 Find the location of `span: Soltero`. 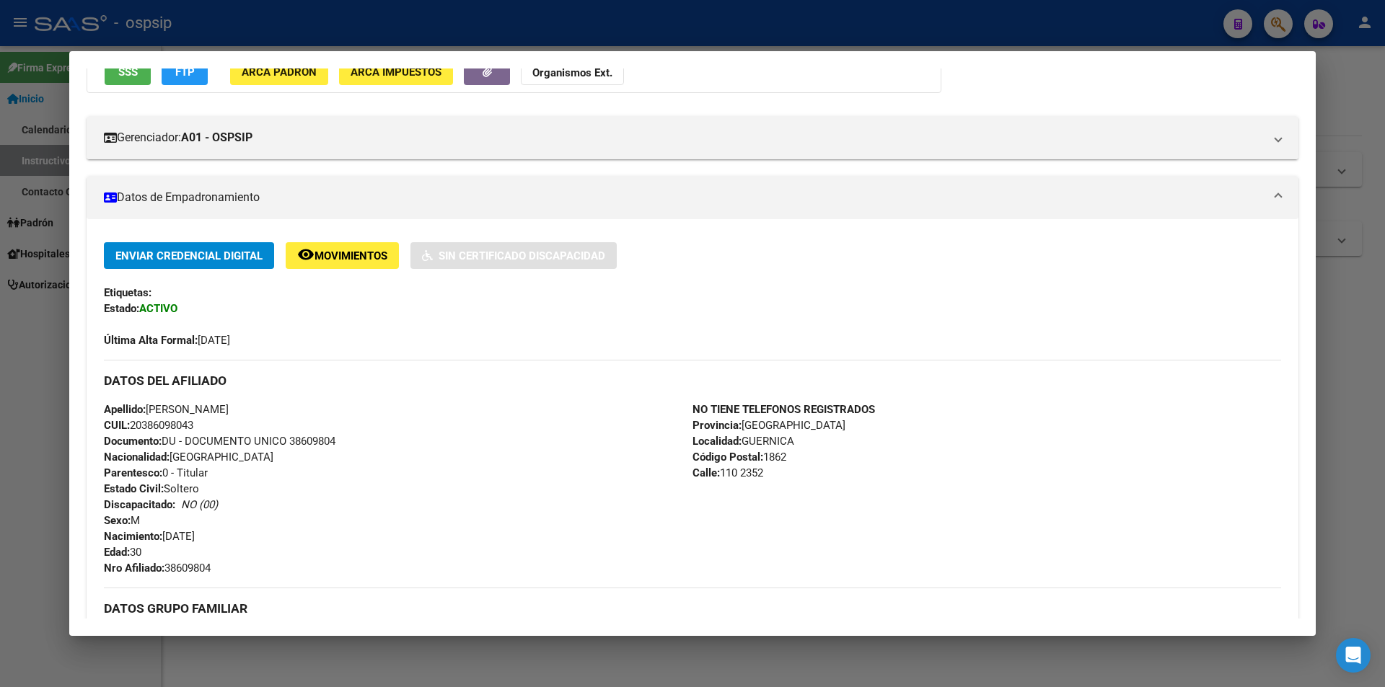

span: Soltero is located at coordinates (151, 489).